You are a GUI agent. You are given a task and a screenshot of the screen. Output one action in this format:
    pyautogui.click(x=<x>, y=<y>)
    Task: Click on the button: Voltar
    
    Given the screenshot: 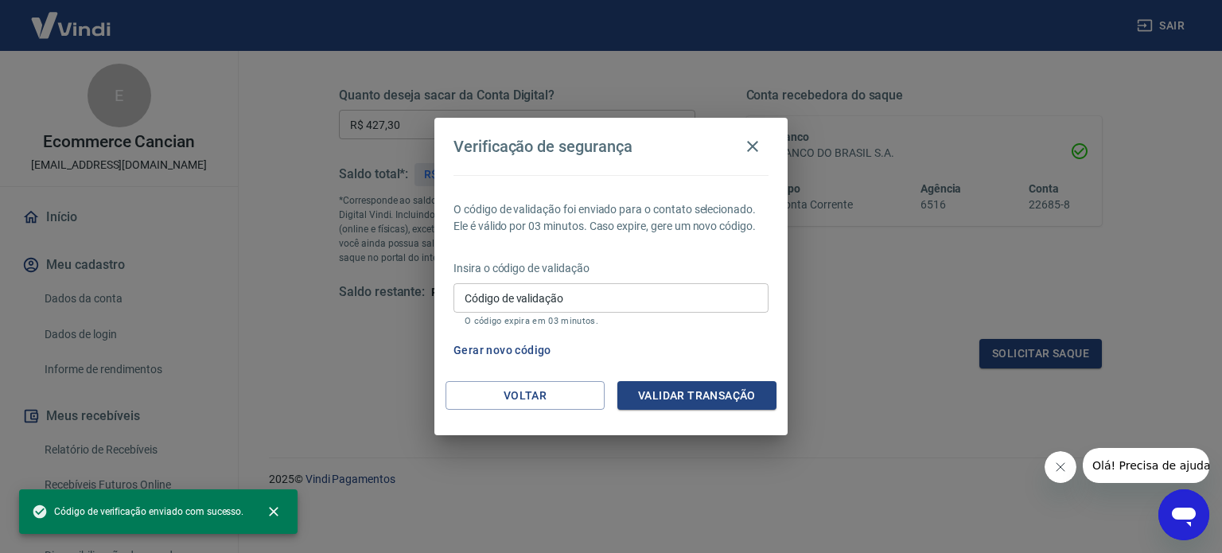 What is the action you would take?
    pyautogui.click(x=525, y=396)
    